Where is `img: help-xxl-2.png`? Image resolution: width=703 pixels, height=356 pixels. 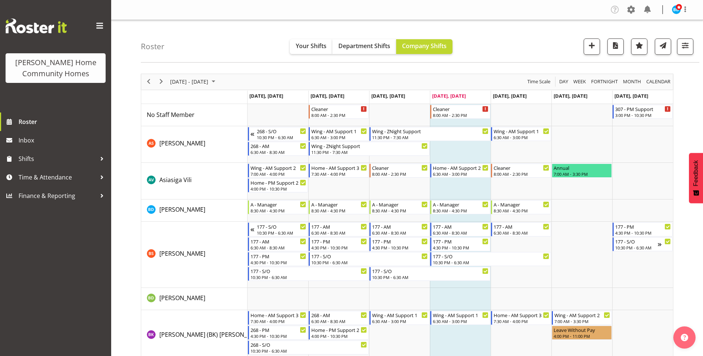 img: help-xxl-2.png is located at coordinates (684, 338).